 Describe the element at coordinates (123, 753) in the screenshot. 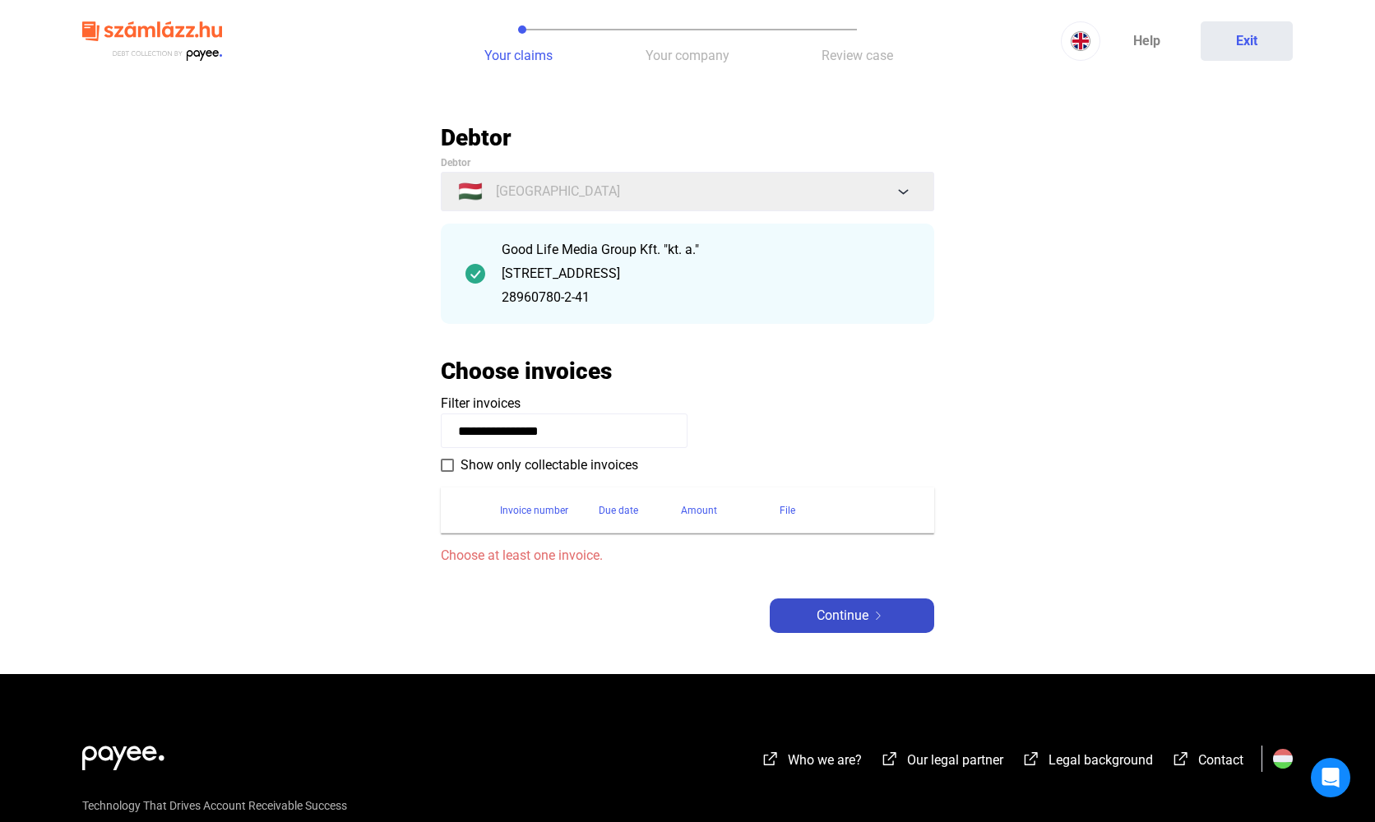

I see `img: white-payee-white-dot.svg` at that location.